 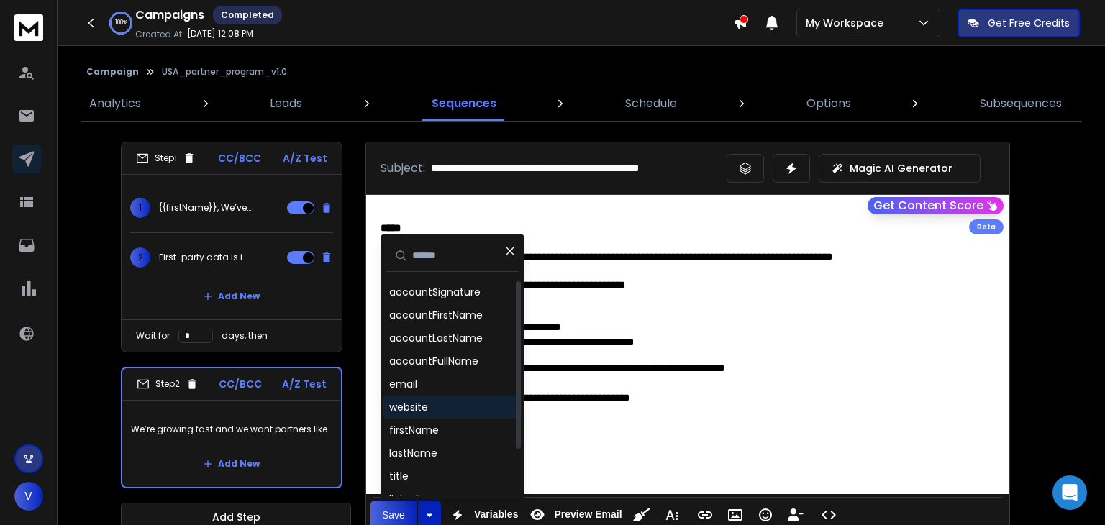 What do you see at coordinates (651, 104) in the screenshot?
I see `p: Schedule` at bounding box center [651, 104].